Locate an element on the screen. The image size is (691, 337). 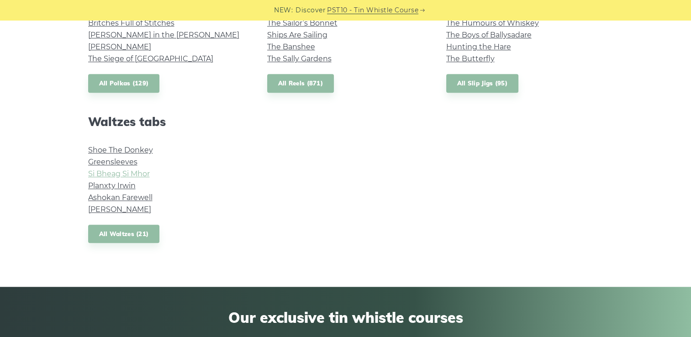
a: The Boys of Ballysadare is located at coordinates (488, 35).